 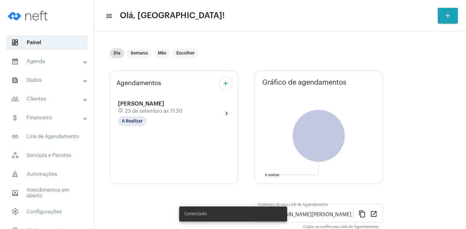 What do you see at coordinates (162, 53) in the screenshot?
I see `mat-chip: Mês` at bounding box center [162, 53].